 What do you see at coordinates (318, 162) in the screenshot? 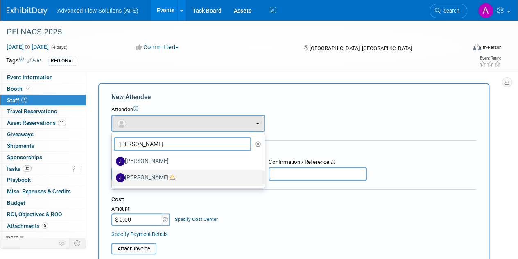
I see `div: Confirmation / Reference #:` at bounding box center [318, 162].